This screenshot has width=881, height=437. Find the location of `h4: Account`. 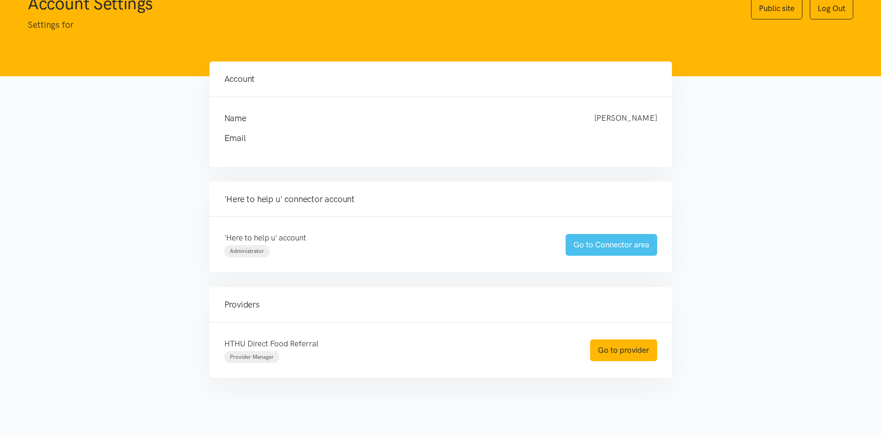

h4: Account is located at coordinates (441, 79).